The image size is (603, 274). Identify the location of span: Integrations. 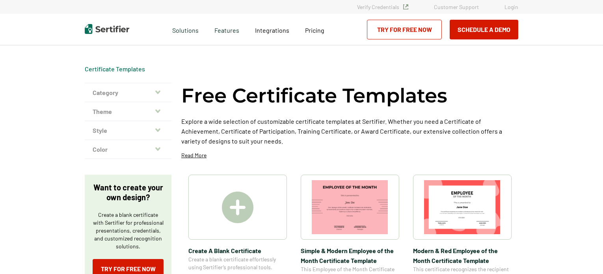
(272, 30).